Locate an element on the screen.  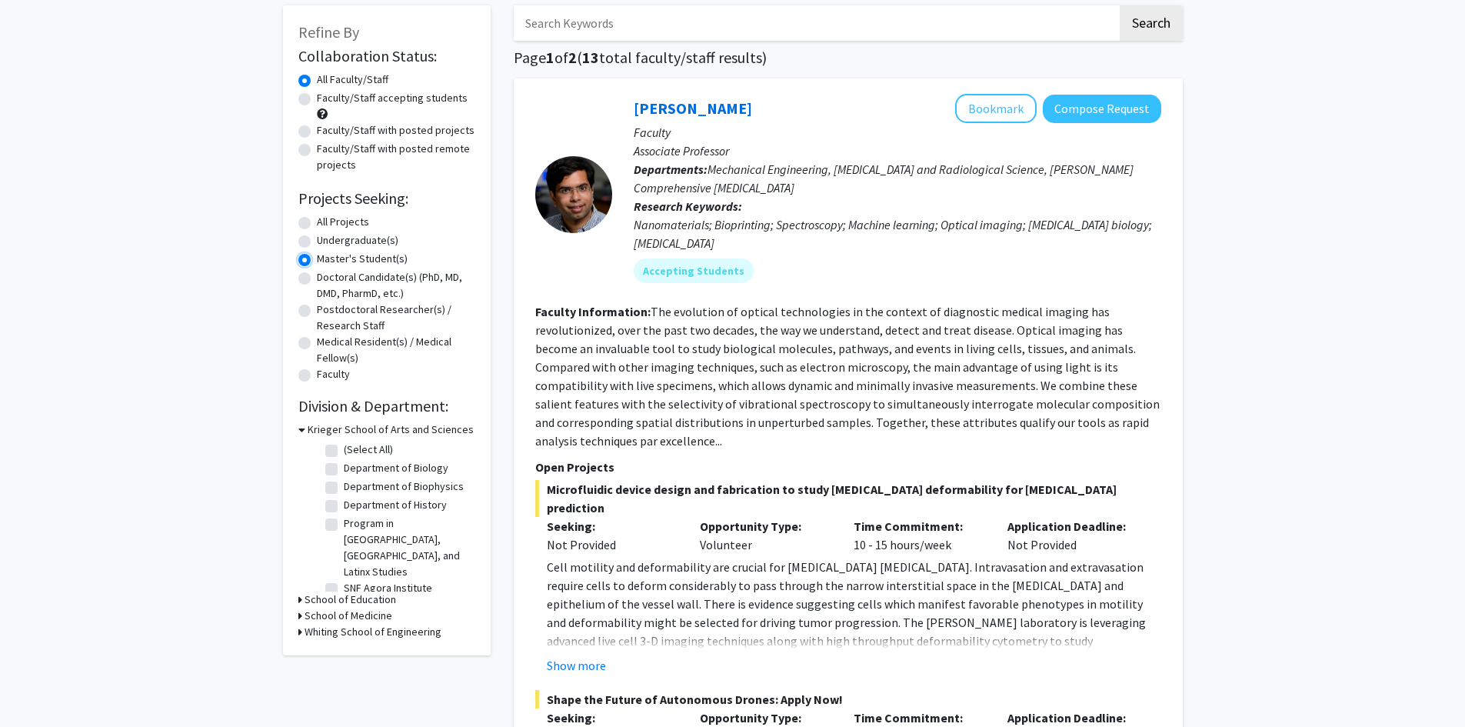
h2: Projects Seeking: is located at coordinates (387, 198).